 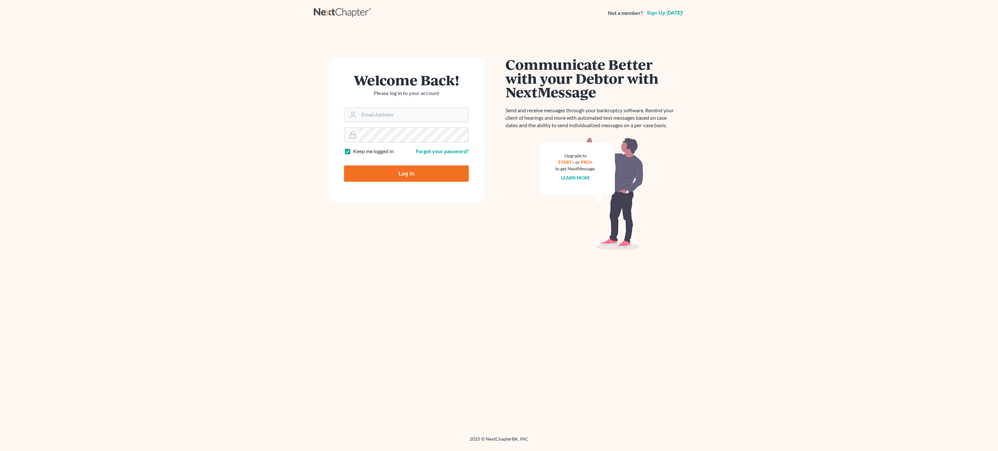 What do you see at coordinates (575, 169) in the screenshot?
I see `div: to get NextMessage.` at bounding box center [575, 169].